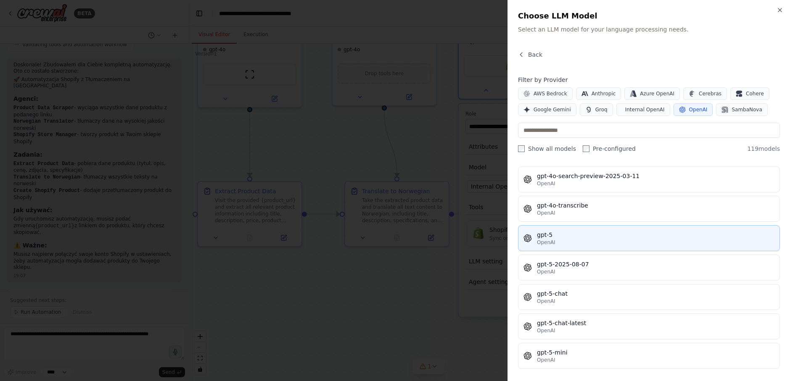  I want to click on span: Cerebras, so click(710, 94).